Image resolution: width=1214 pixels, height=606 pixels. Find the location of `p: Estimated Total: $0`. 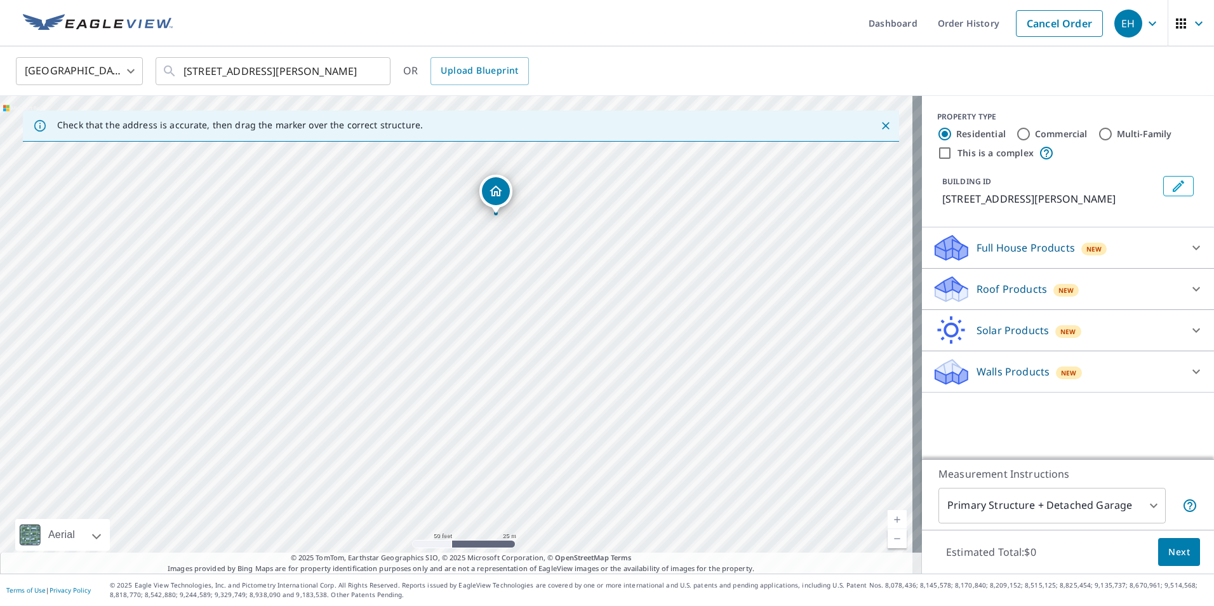

p: Estimated Total: $0 is located at coordinates (991, 552).